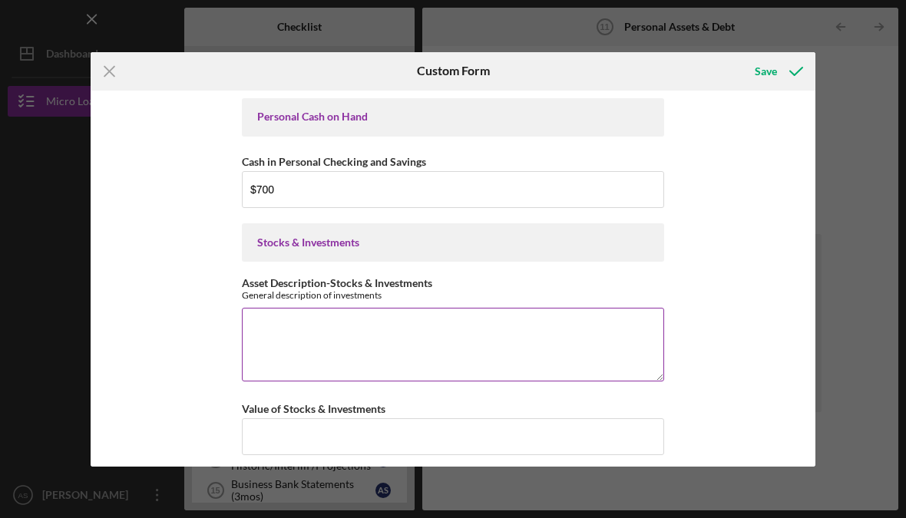 The height and width of the screenshot is (518, 906). I want to click on div: General description of investments, so click(453, 295).